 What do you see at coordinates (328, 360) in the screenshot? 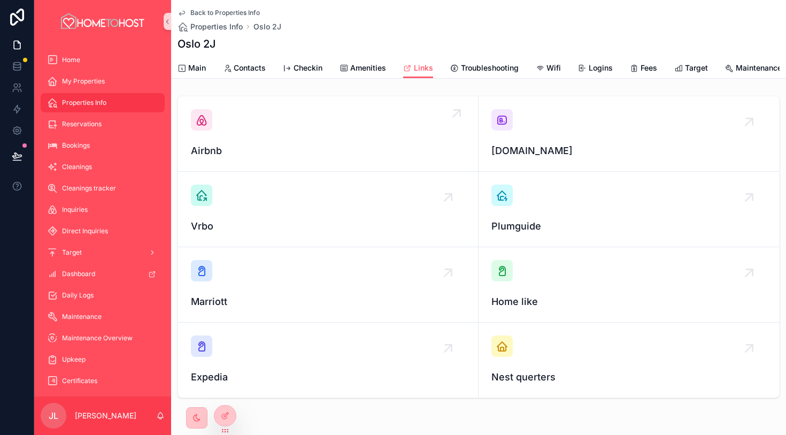
I see `a: Expedia` at bounding box center [328, 360].